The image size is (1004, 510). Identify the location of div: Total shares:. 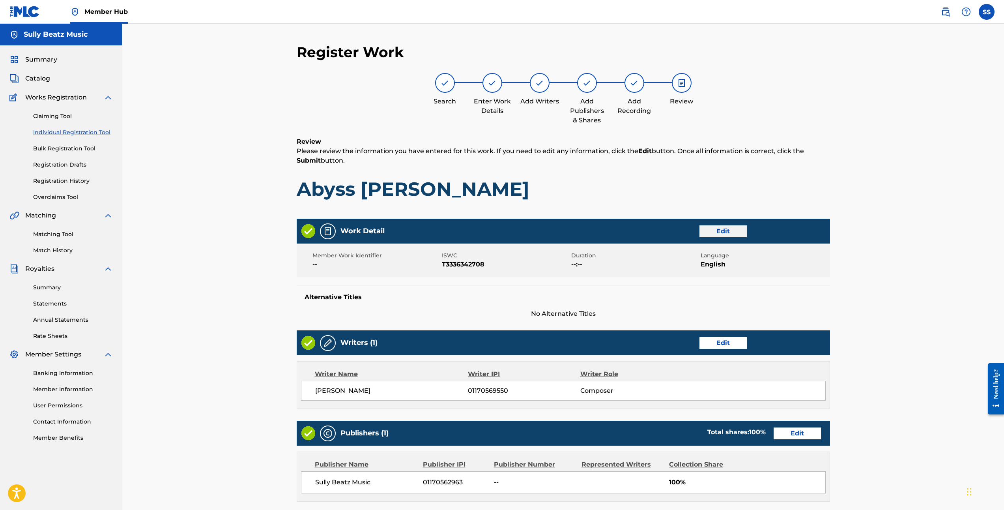
(736, 432).